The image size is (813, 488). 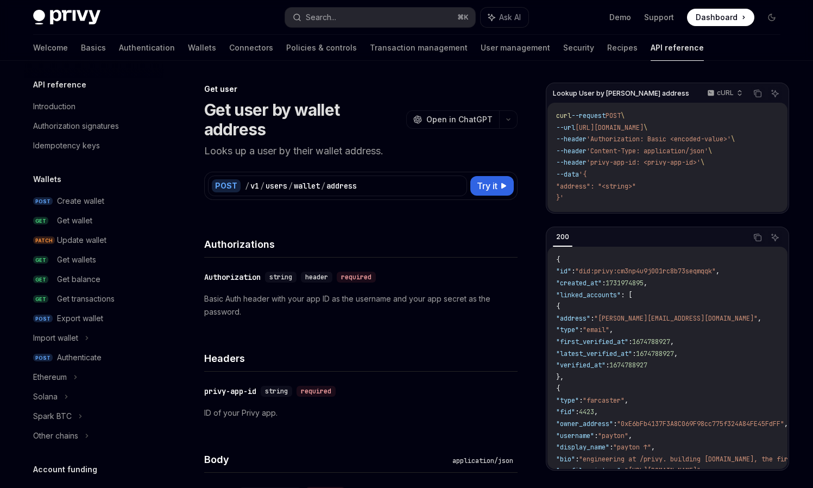 I want to click on span: "address": "<string>", so click(x=596, y=186).